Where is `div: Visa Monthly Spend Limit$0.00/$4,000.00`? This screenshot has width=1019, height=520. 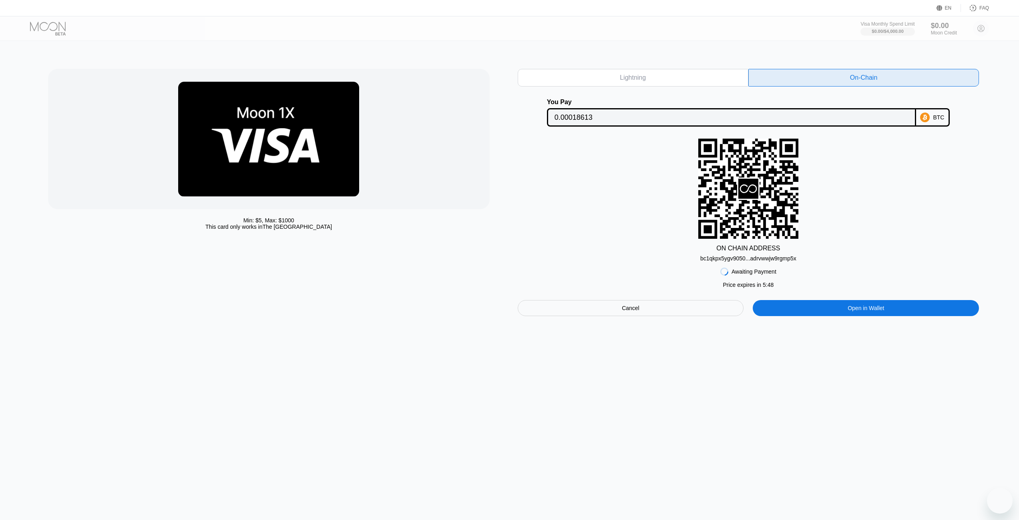 div: Visa Monthly Spend Limit$0.00/$4,000.00 is located at coordinates (887, 28).